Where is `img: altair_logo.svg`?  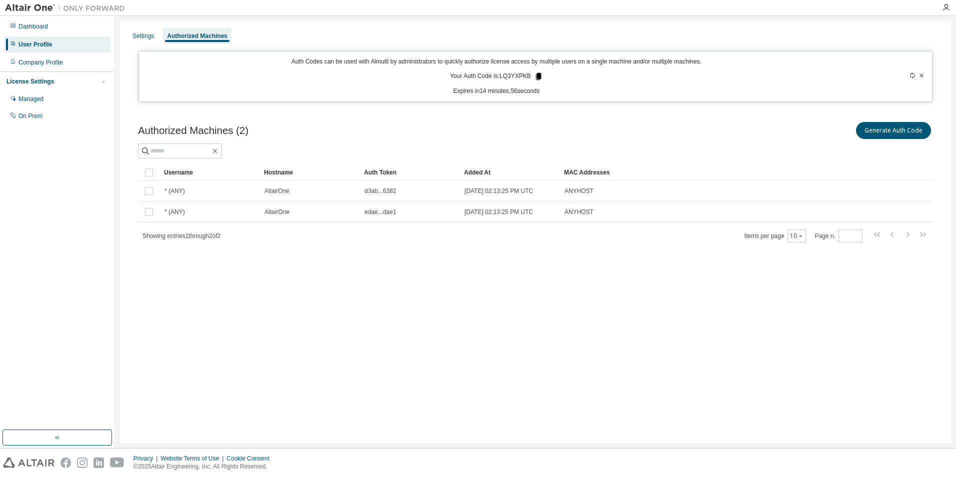 img: altair_logo.svg is located at coordinates (28, 462).